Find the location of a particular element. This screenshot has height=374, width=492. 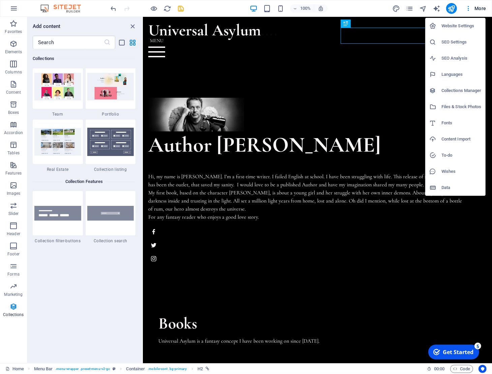

h6: SEO Analysis is located at coordinates (461, 58).